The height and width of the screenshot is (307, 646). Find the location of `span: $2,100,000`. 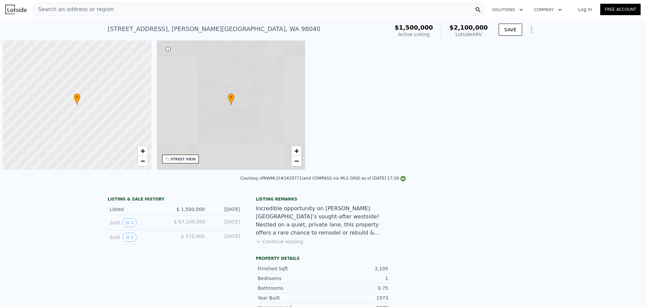

span: $2,100,000 is located at coordinates (469, 27).